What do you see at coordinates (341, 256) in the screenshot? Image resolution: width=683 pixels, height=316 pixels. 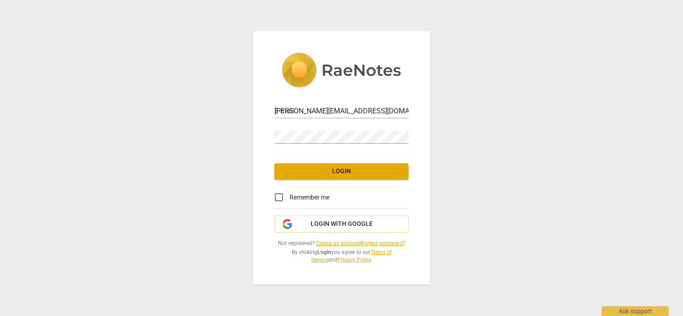 I see `span: By clicking you agree to our and .` at bounding box center [341, 256].